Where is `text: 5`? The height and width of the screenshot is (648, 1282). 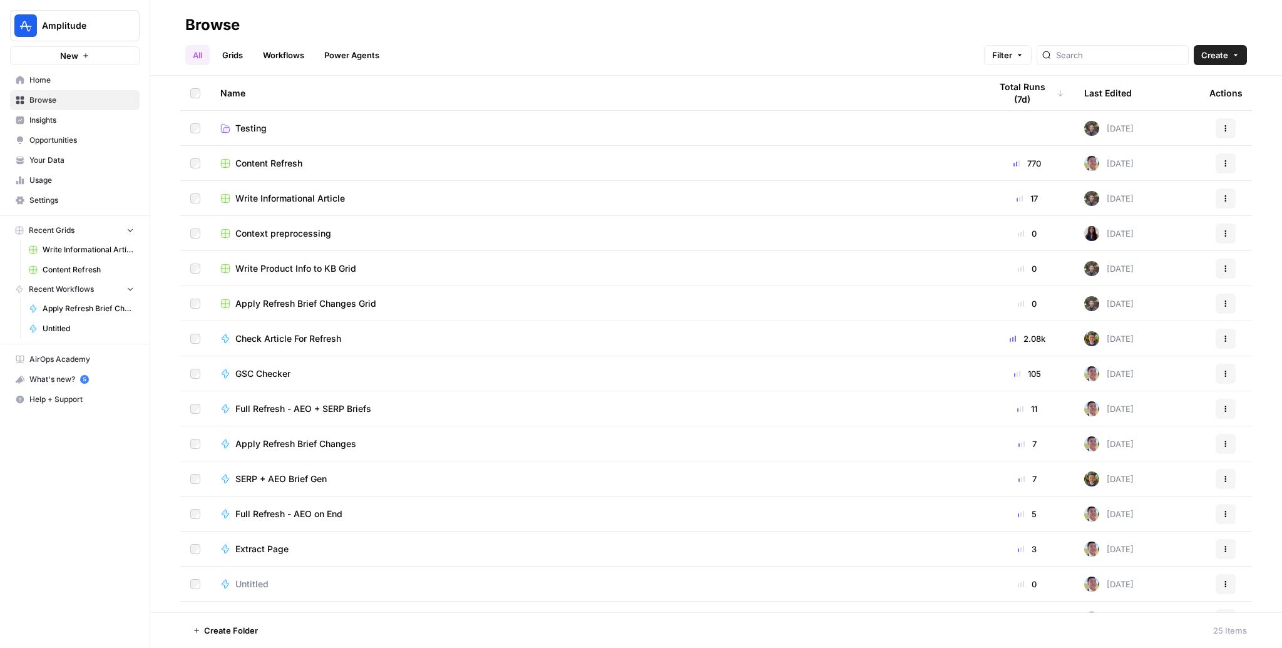 text: 5 is located at coordinates (84, 379).